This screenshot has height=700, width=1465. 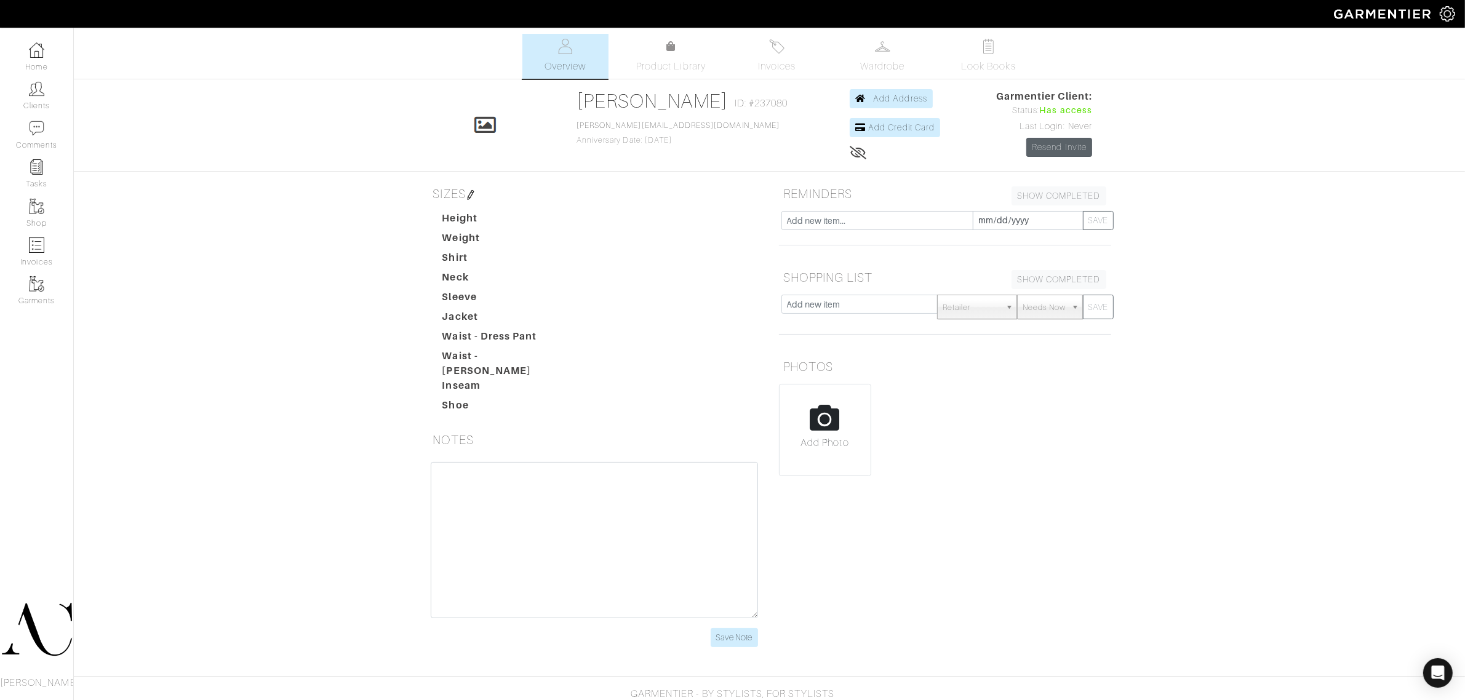 I want to click on span: ID: #237080, so click(x=761, y=103).